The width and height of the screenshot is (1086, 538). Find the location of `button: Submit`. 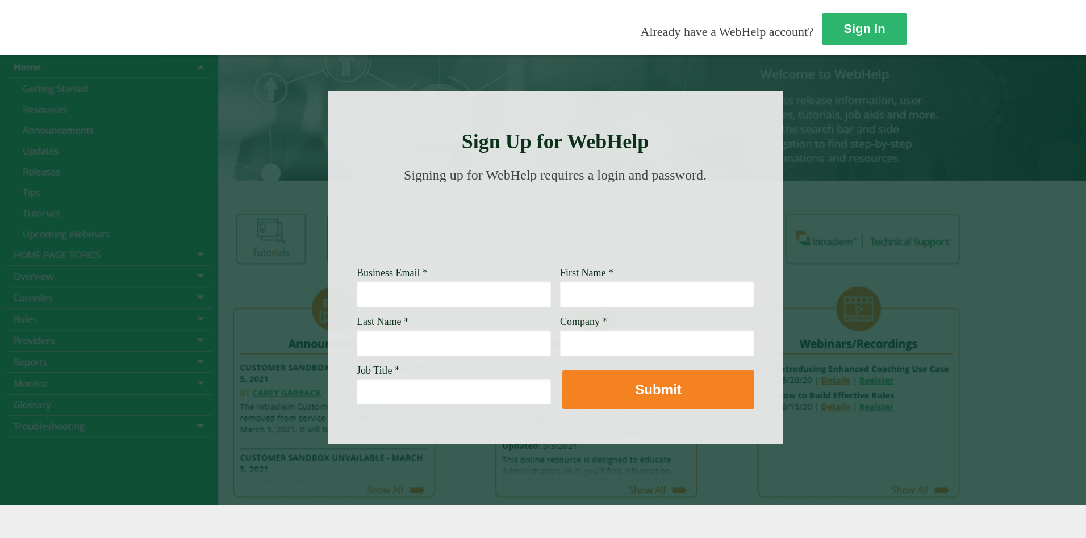

button: Submit is located at coordinates (658, 390).